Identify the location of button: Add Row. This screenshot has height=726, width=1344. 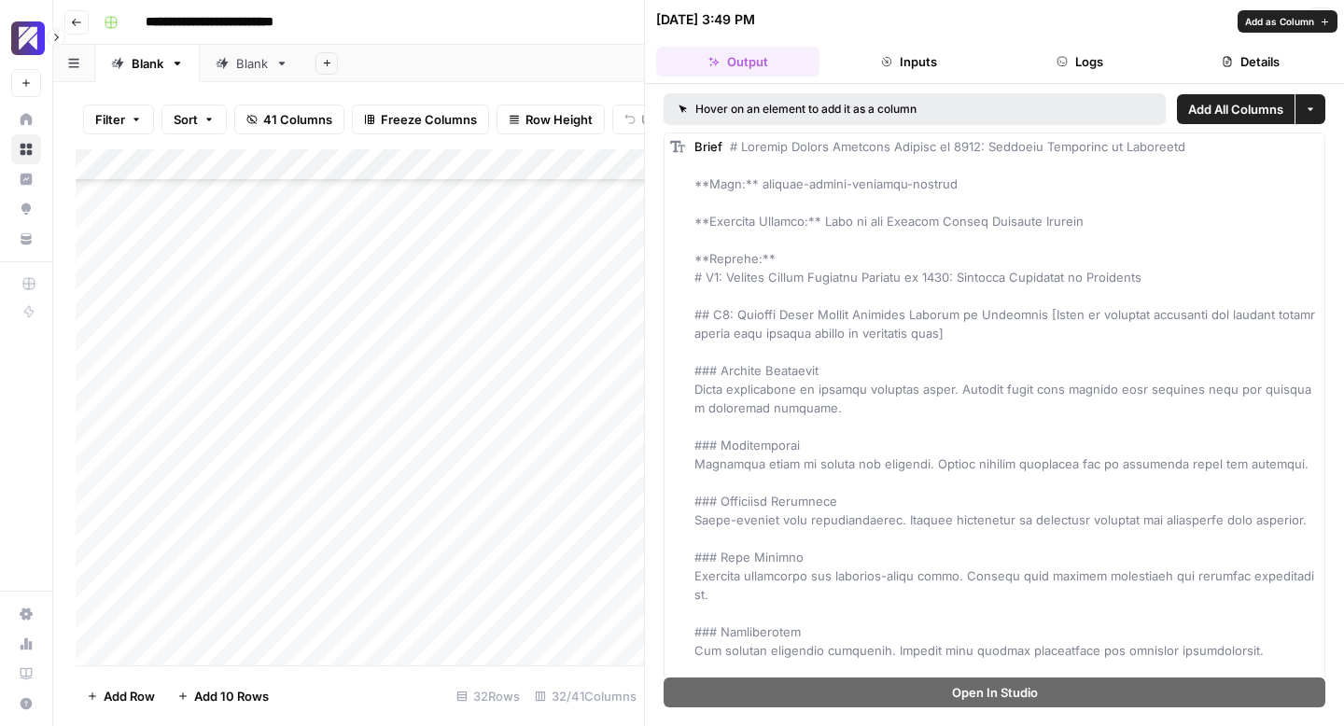
(120, 697).